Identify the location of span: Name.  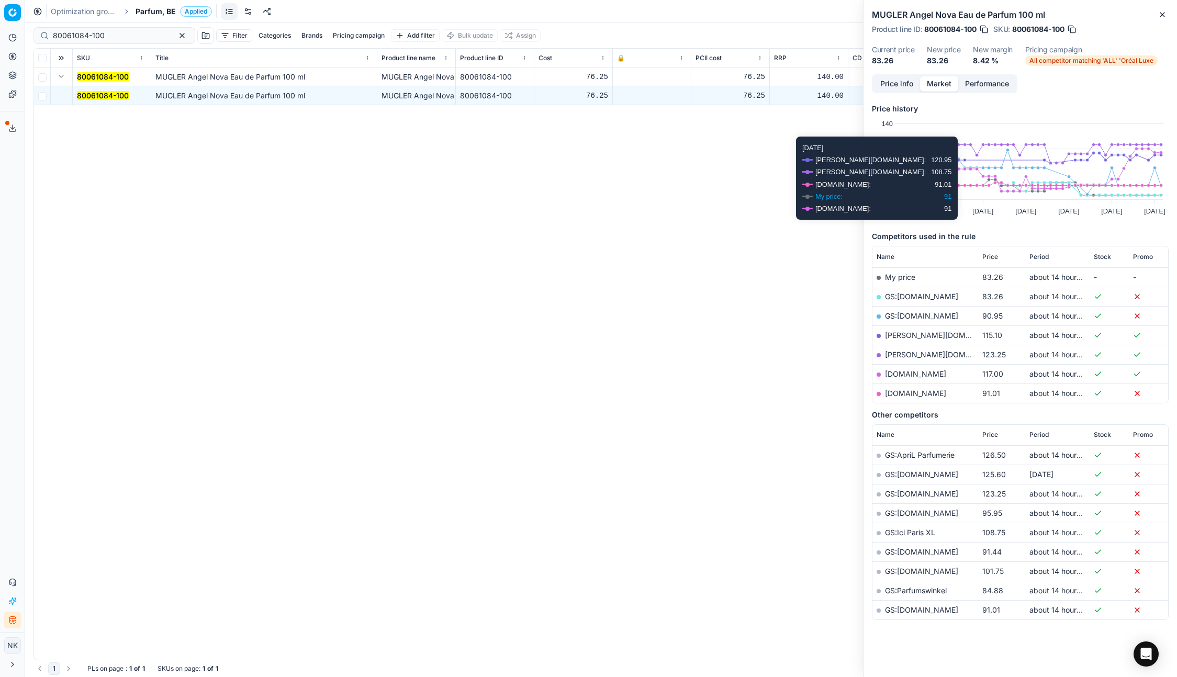
(886, 257).